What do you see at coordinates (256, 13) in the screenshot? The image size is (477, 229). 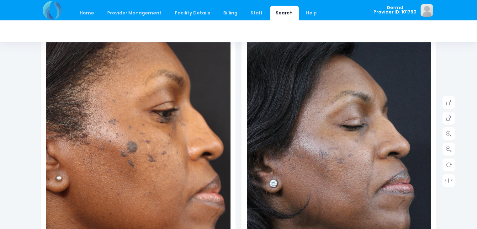 I see `a: Staff` at bounding box center [256, 13].